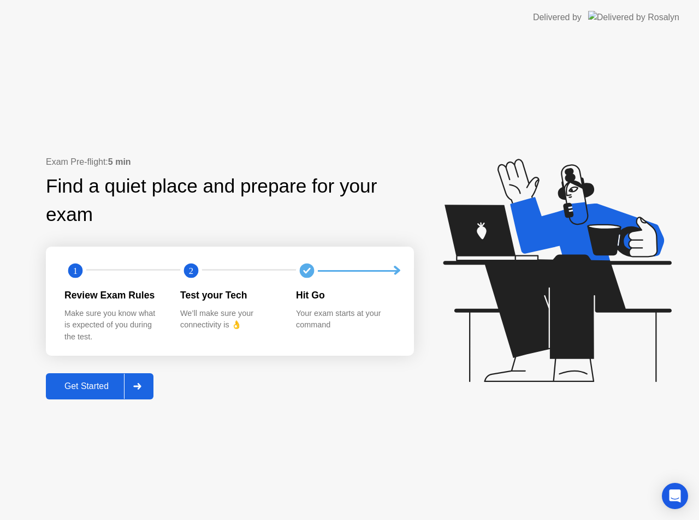 The image size is (699, 520). I want to click on div: Review Exam Rules, so click(114, 295).